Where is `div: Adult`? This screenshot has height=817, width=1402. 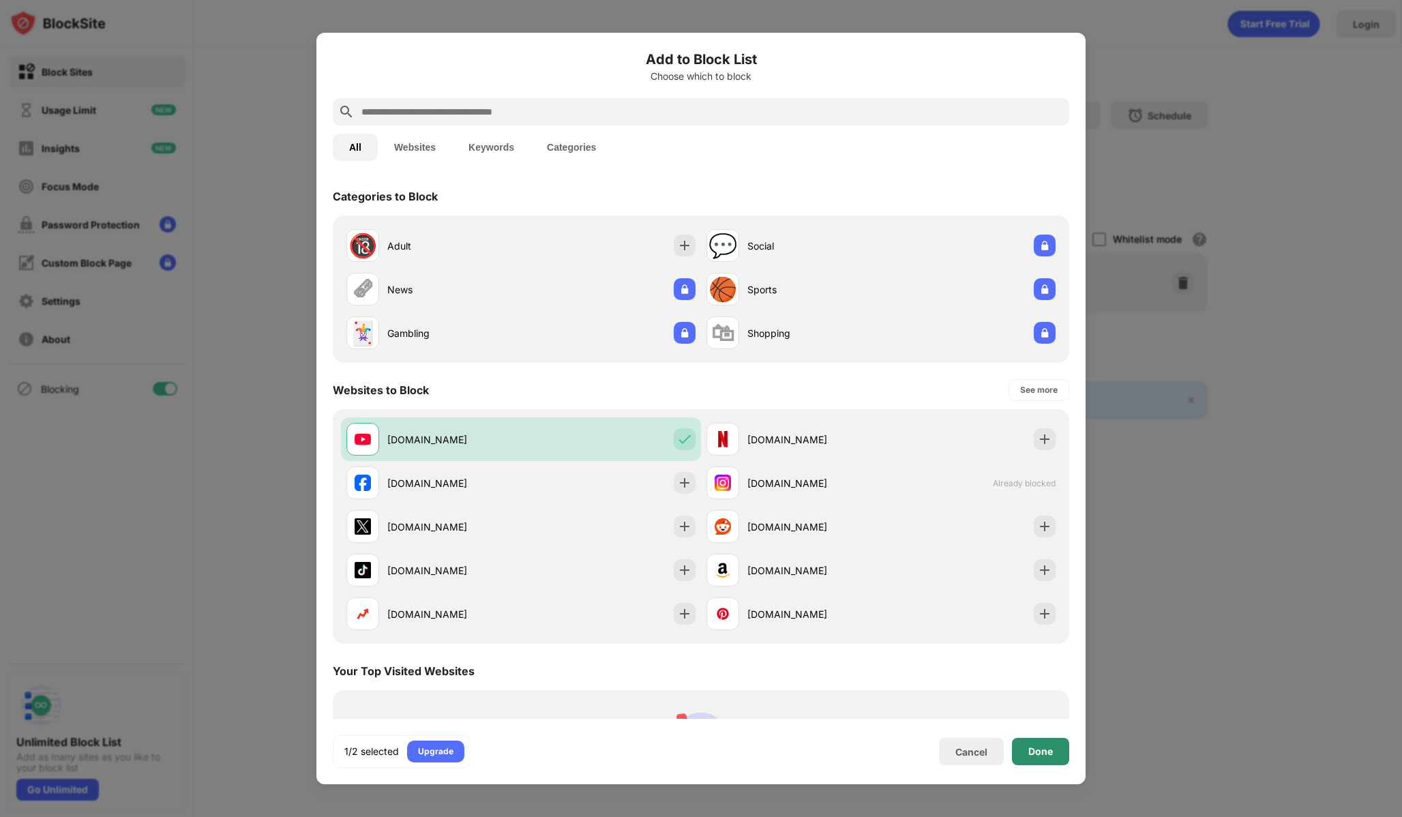
div: Adult is located at coordinates (454, 246).